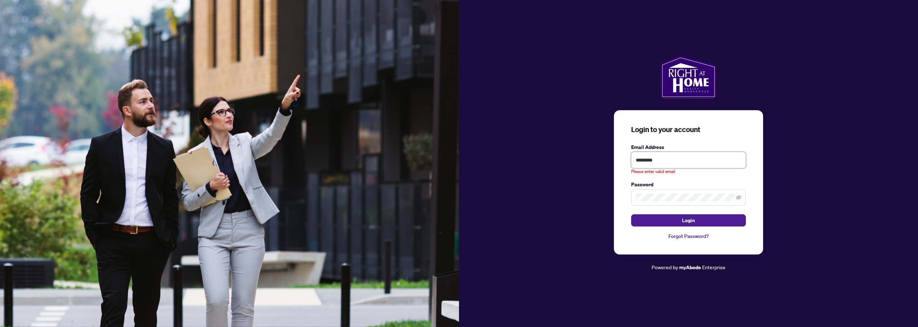 The height and width of the screenshot is (327, 918). Describe the element at coordinates (688, 236) in the screenshot. I see `a: Forgot Password?` at that location.